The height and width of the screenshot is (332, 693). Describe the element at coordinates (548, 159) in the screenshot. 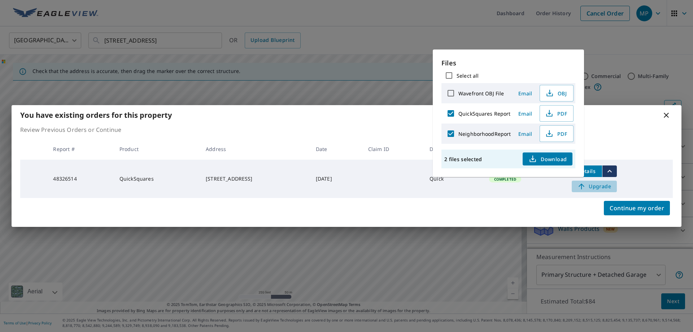

I see `button: Download` at that location.